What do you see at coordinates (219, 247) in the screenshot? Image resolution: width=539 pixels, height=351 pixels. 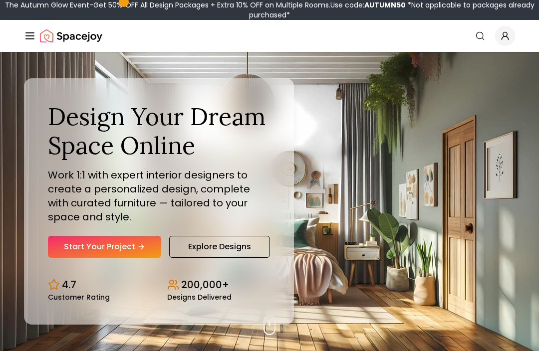 I see `a: Explore Designs` at bounding box center [219, 247].